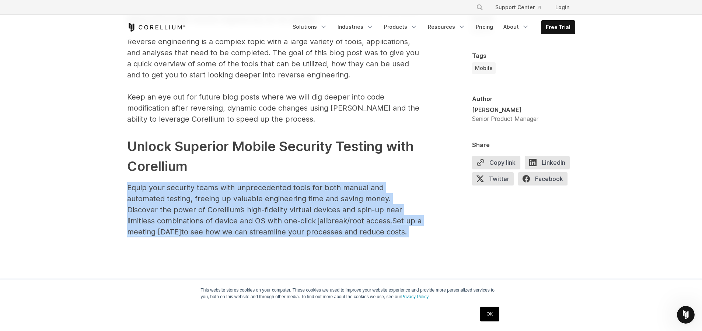 This screenshot has width=702, height=331. Describe the element at coordinates (545, 180) in the screenshot. I see `a: Facebook` at that location.